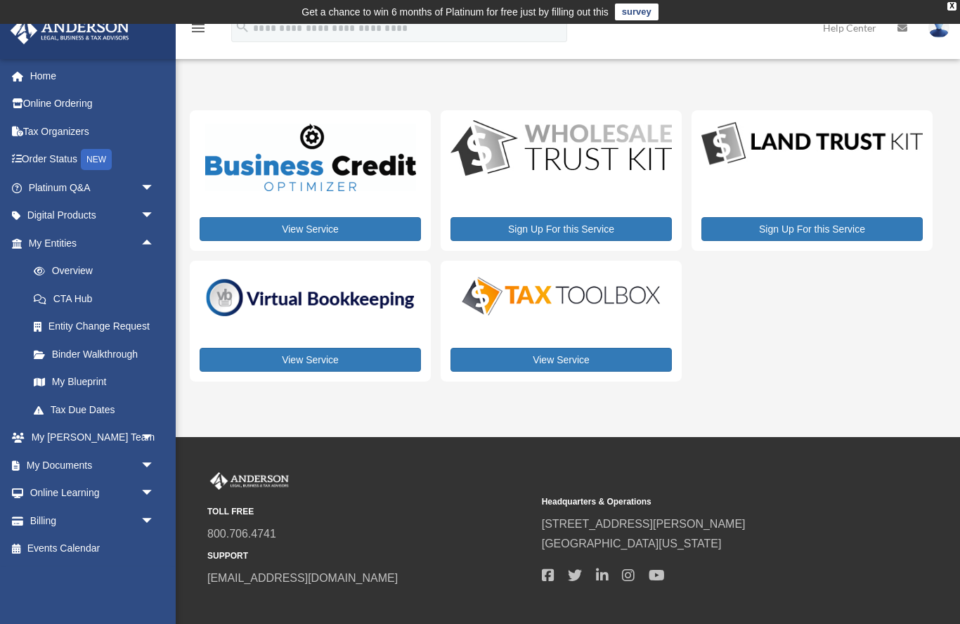 Image resolution: width=960 pixels, height=624 pixels. What do you see at coordinates (242, 27) in the screenshot?
I see `i: search` at bounding box center [242, 27].